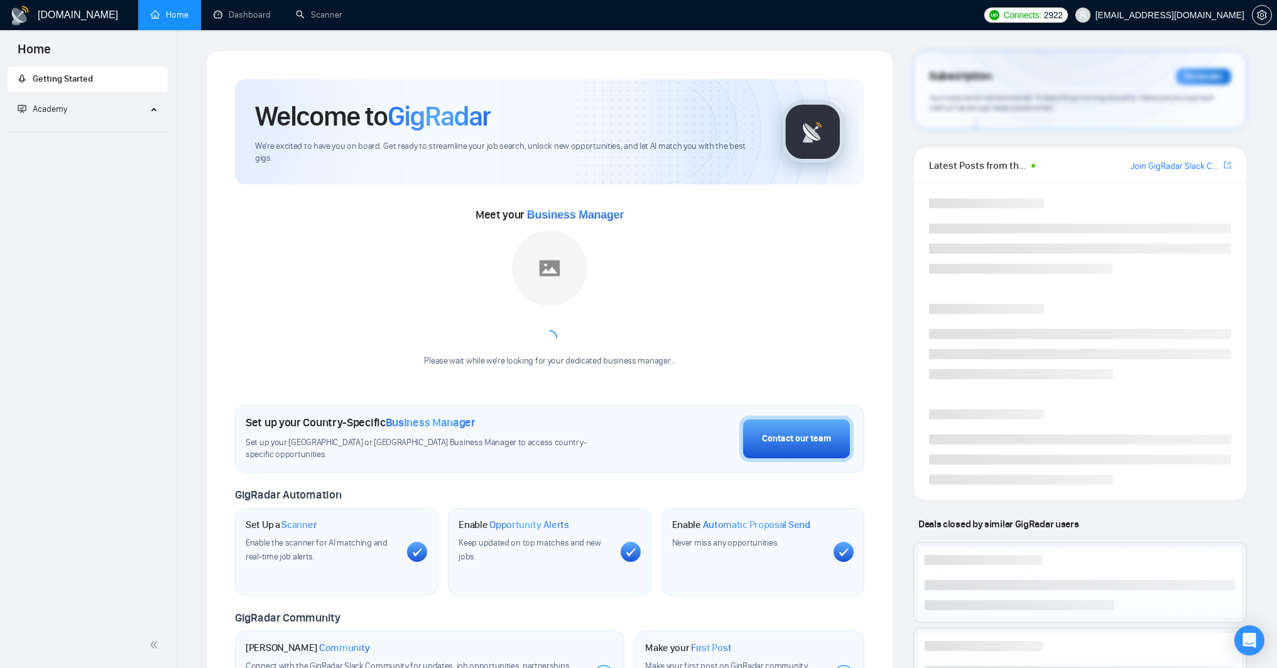 The width and height of the screenshot is (1277, 668). I want to click on span: Latest Posts from the GigRadar Community, so click(978, 165).